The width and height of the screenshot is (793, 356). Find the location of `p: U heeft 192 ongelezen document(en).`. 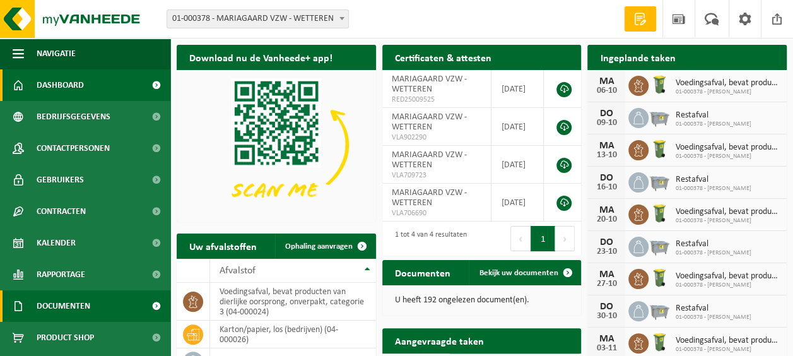

p: U heeft 192 ongelezen document(en). is located at coordinates (482, 300).